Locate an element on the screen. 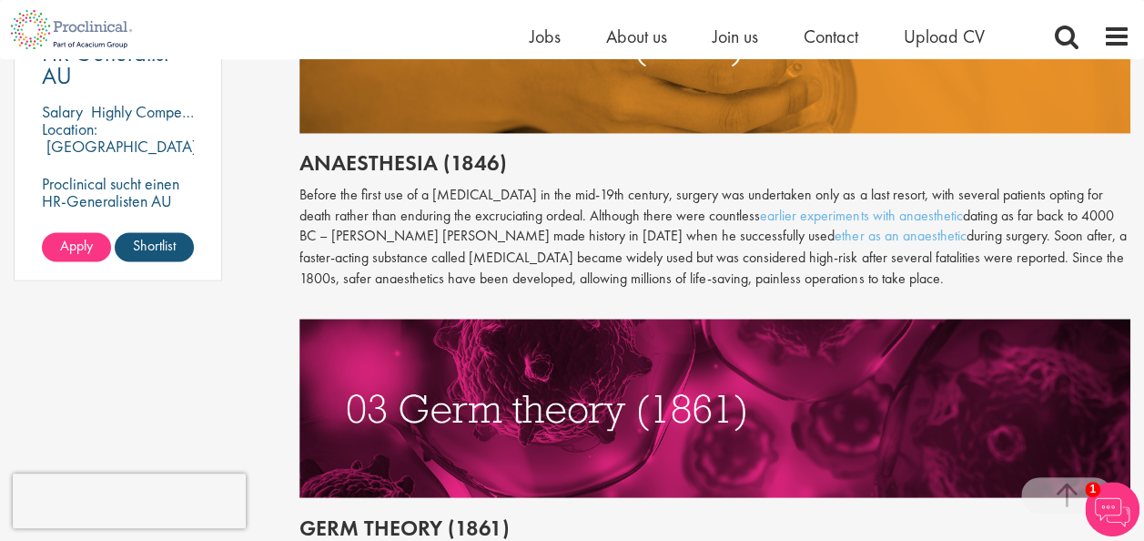 The height and width of the screenshot is (541, 1144). span: About us is located at coordinates (636, 36).